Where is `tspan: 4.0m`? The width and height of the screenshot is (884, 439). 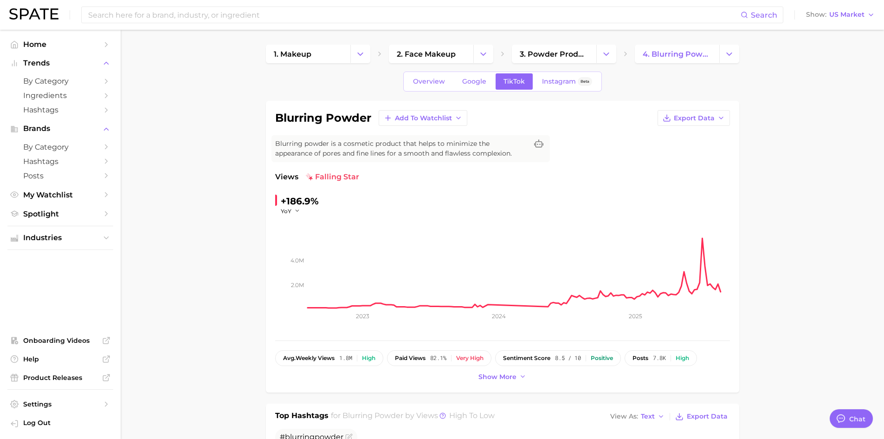 tspan: 4.0m is located at coordinates (297, 260).